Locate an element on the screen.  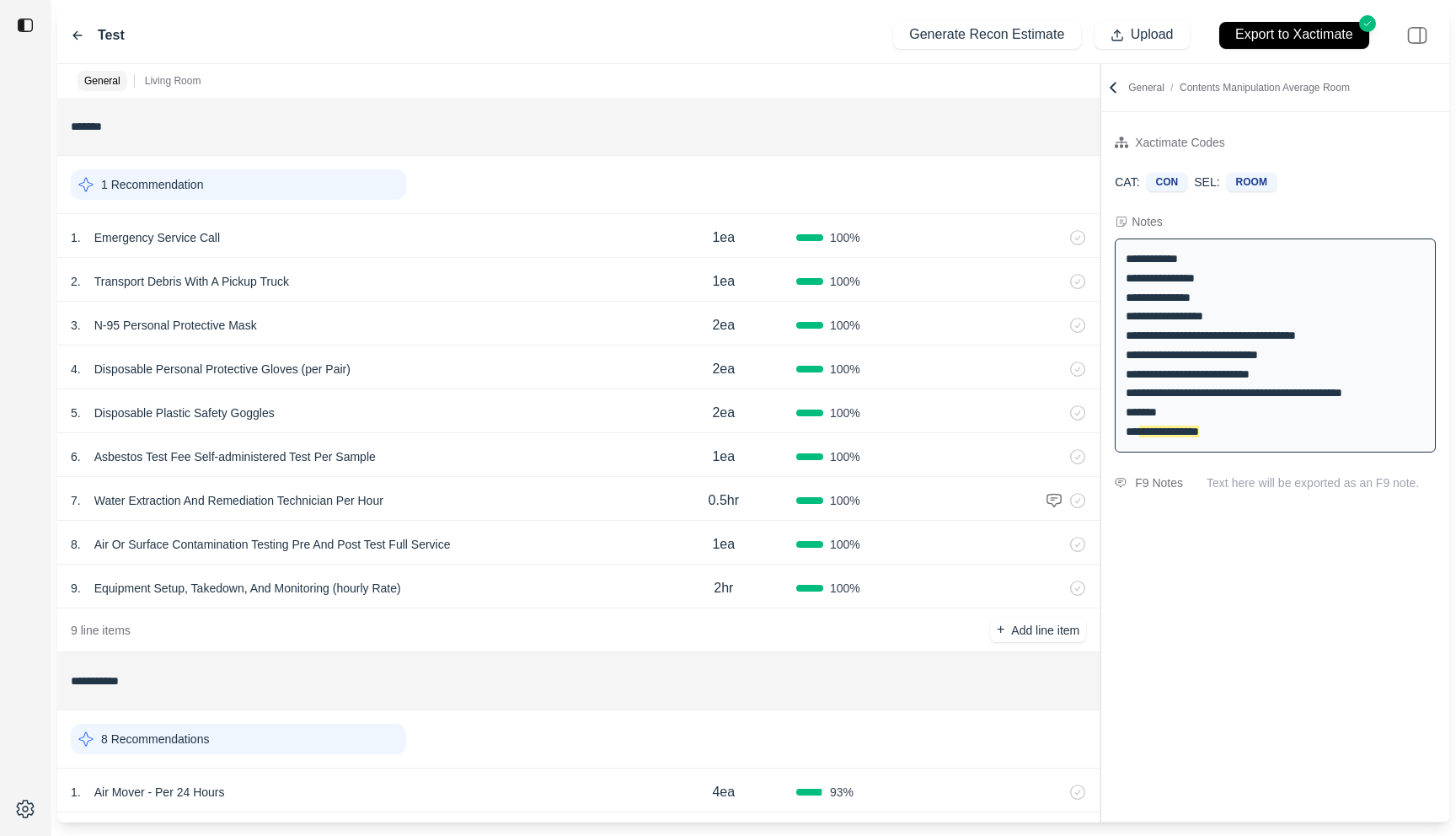
p: Export to Xactimate is located at coordinates (1294, 34).